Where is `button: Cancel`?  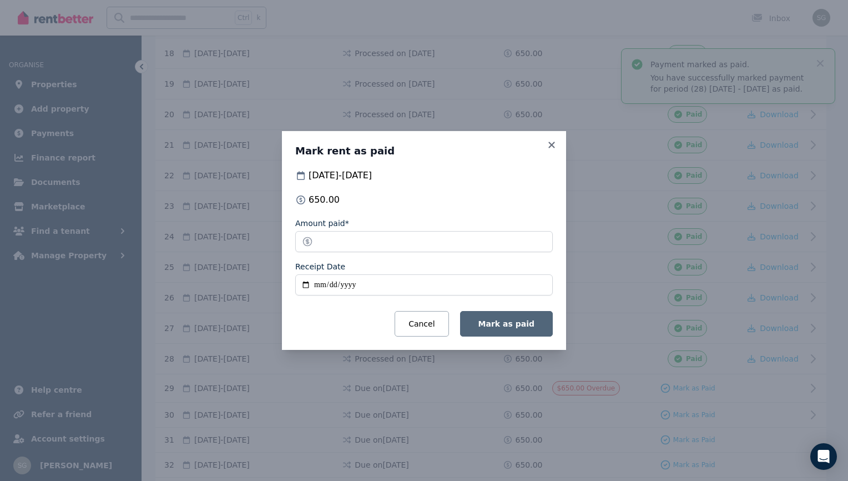
button: Cancel is located at coordinates (421, 324).